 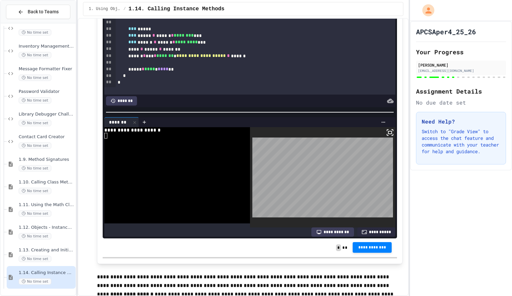 What do you see at coordinates (46, 137) in the screenshot?
I see `span: Contact Card Creator` at bounding box center [46, 137].